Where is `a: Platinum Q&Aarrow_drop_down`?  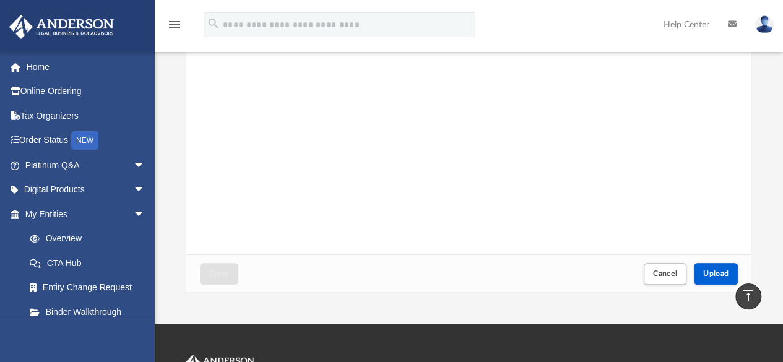
a: Platinum Q&Aarrow_drop_down is located at coordinates (86, 165).